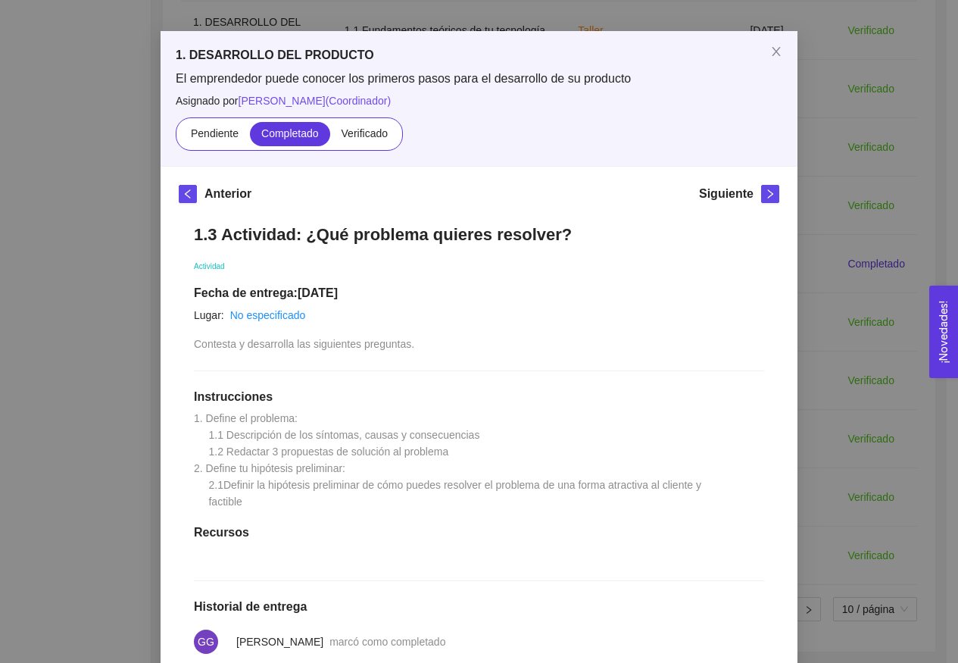 Image resolution: width=958 pixels, height=663 pixels. I want to click on button: right, so click(771, 194).